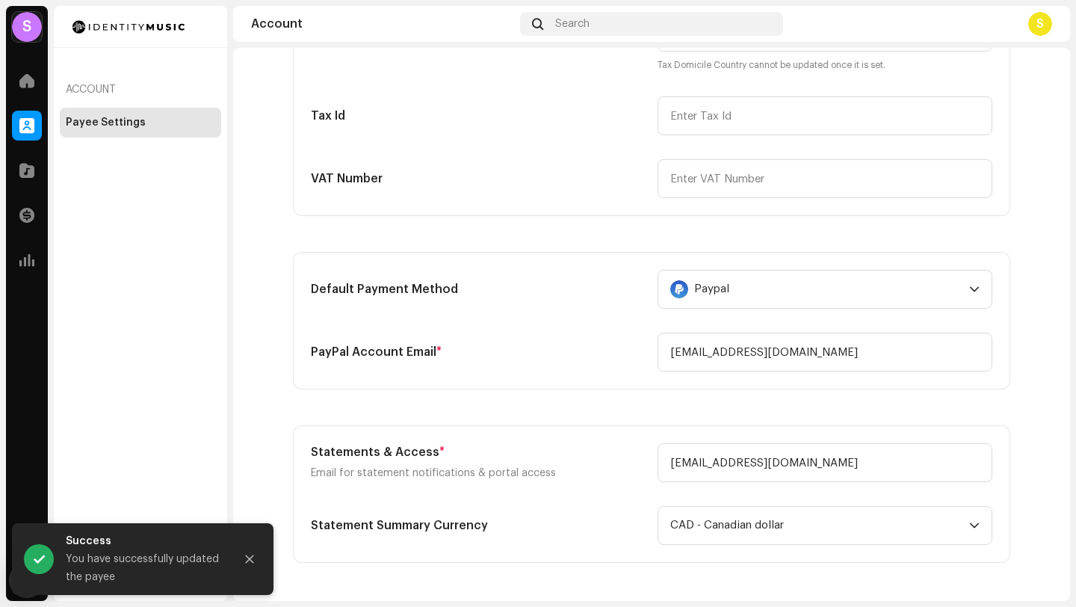 This screenshot has height=607, width=1076. What do you see at coordinates (250, 559) in the screenshot?
I see `button: Close` at bounding box center [250, 559].